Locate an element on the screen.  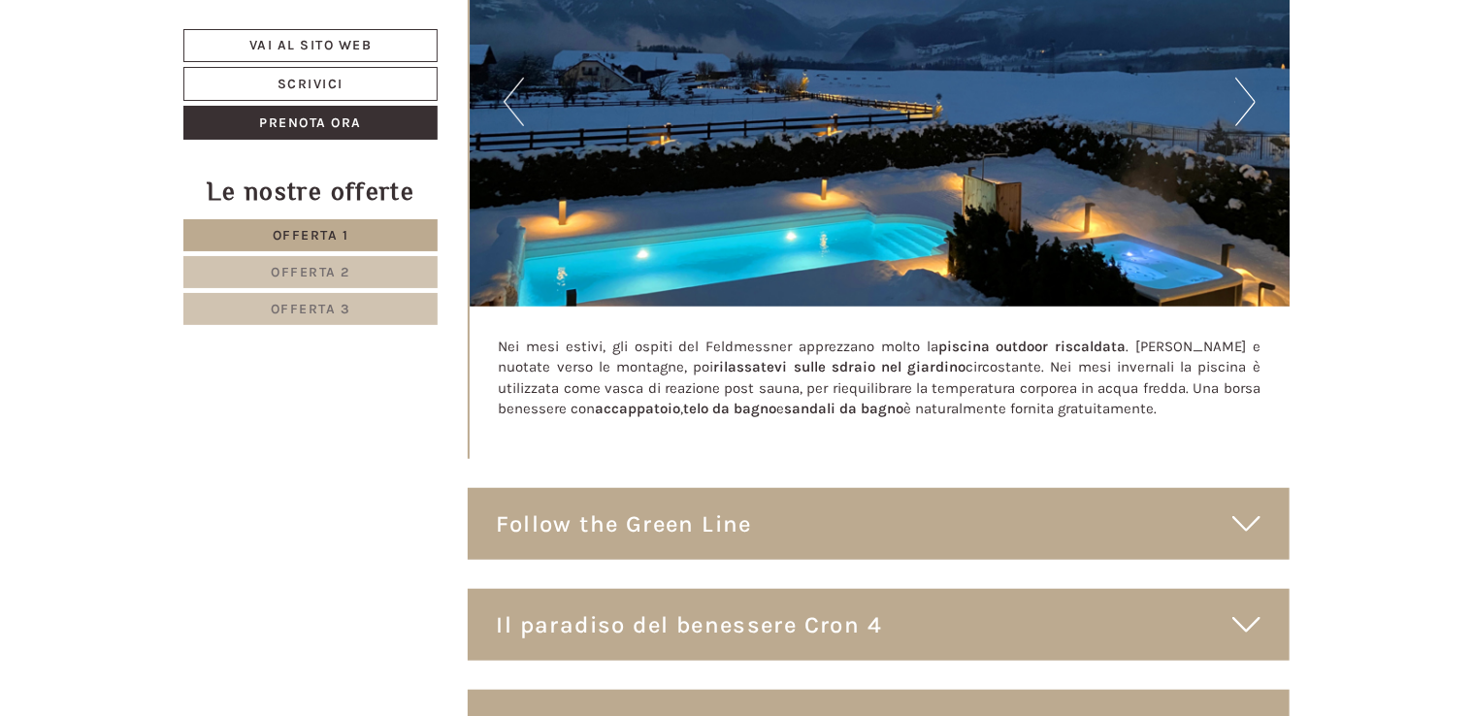
button: Next is located at coordinates (1245, 102).